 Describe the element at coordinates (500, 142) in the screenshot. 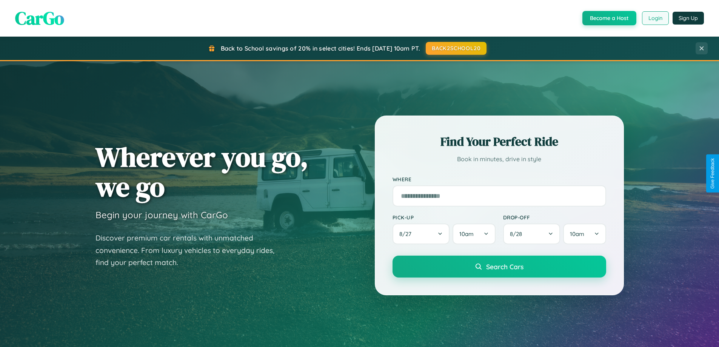

I see `h2: Find Your Perfect Ride` at that location.